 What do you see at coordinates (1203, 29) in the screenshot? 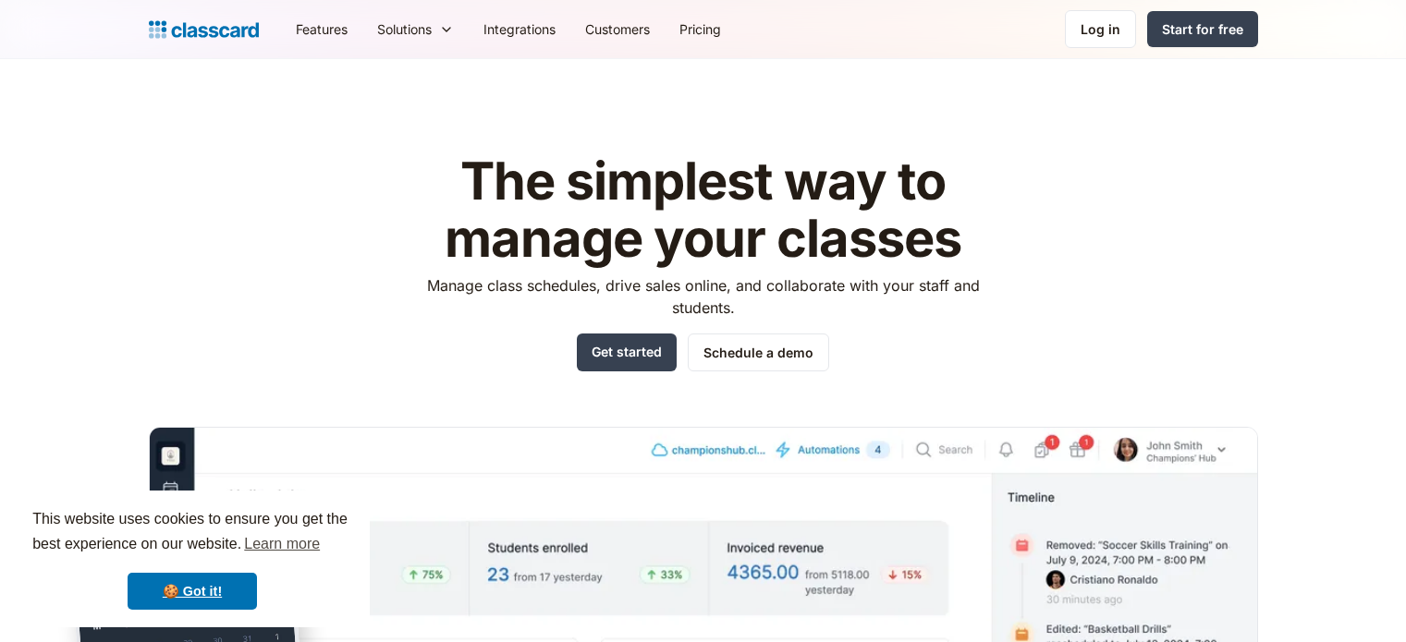
I see `a: Start for free` at bounding box center [1203, 29].